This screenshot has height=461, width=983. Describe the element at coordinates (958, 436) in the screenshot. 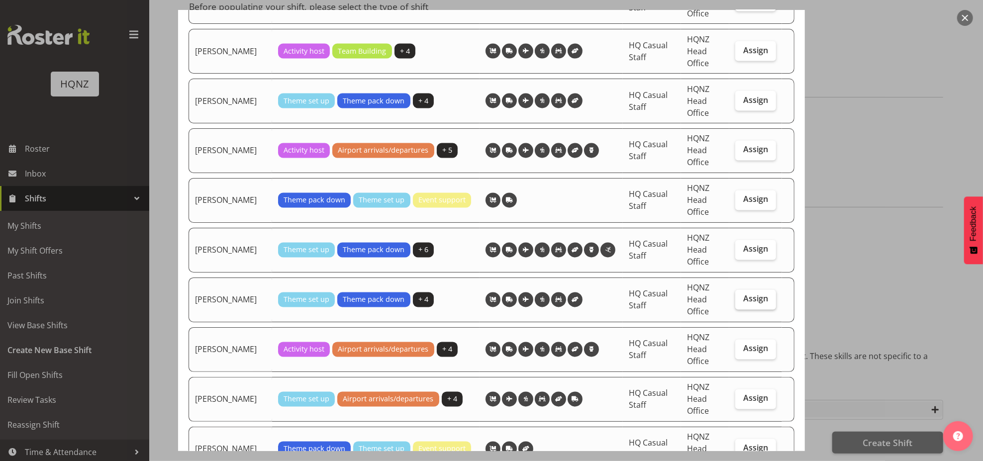

I see `img: help-xxl-2.png` at that location.